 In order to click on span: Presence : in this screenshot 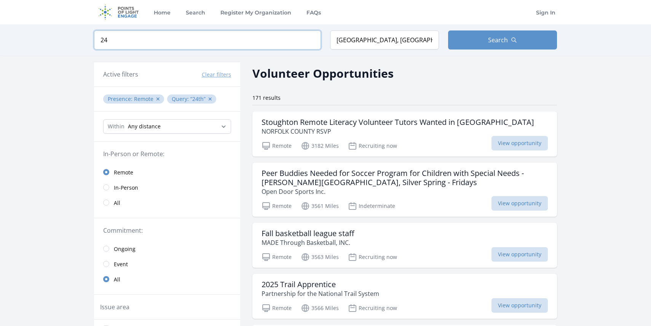, I will do `click(121, 99)`.